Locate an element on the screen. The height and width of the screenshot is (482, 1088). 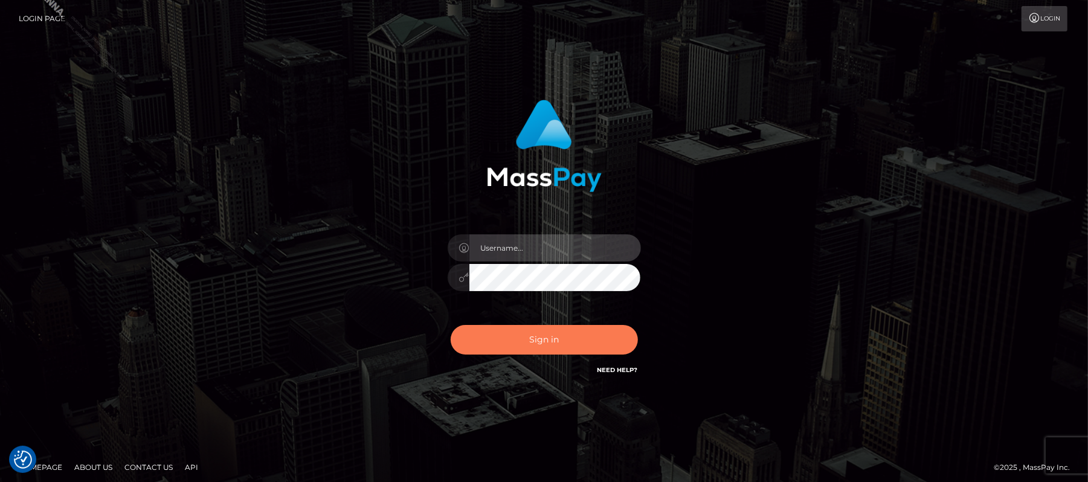
a: Contact Us is located at coordinates (149, 467).